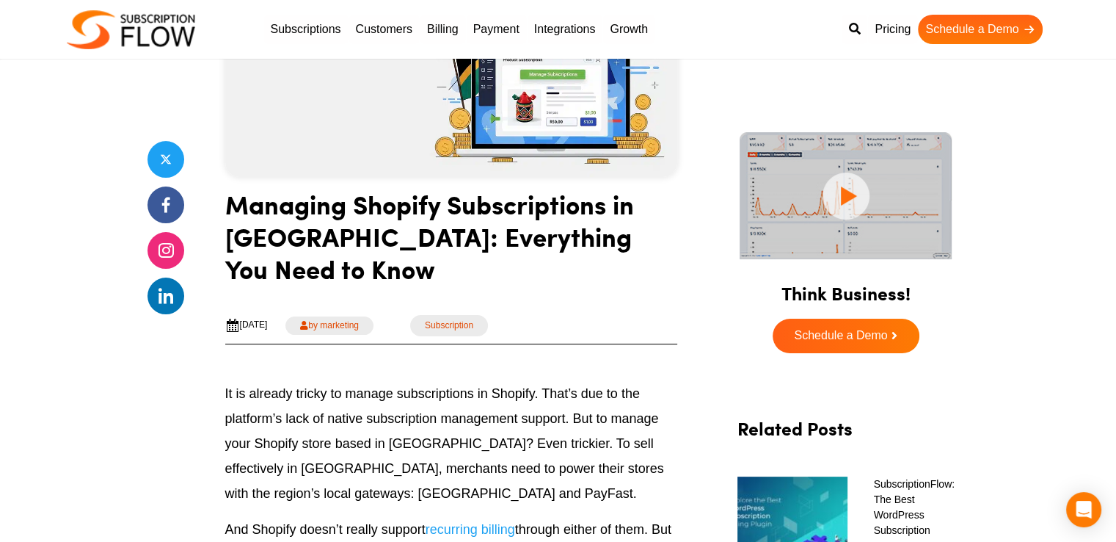 This screenshot has height=542, width=1116. What do you see at coordinates (470, 529) in the screenshot?
I see `a: recurring billing` at bounding box center [470, 529].